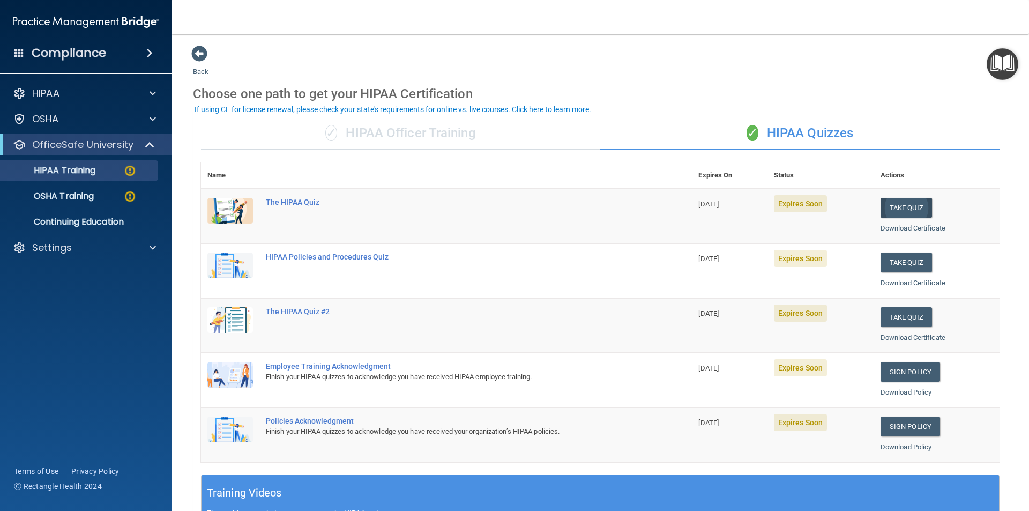  Describe the element at coordinates (452, 421) in the screenshot. I see `div: Policies Acknowledgment` at that location.